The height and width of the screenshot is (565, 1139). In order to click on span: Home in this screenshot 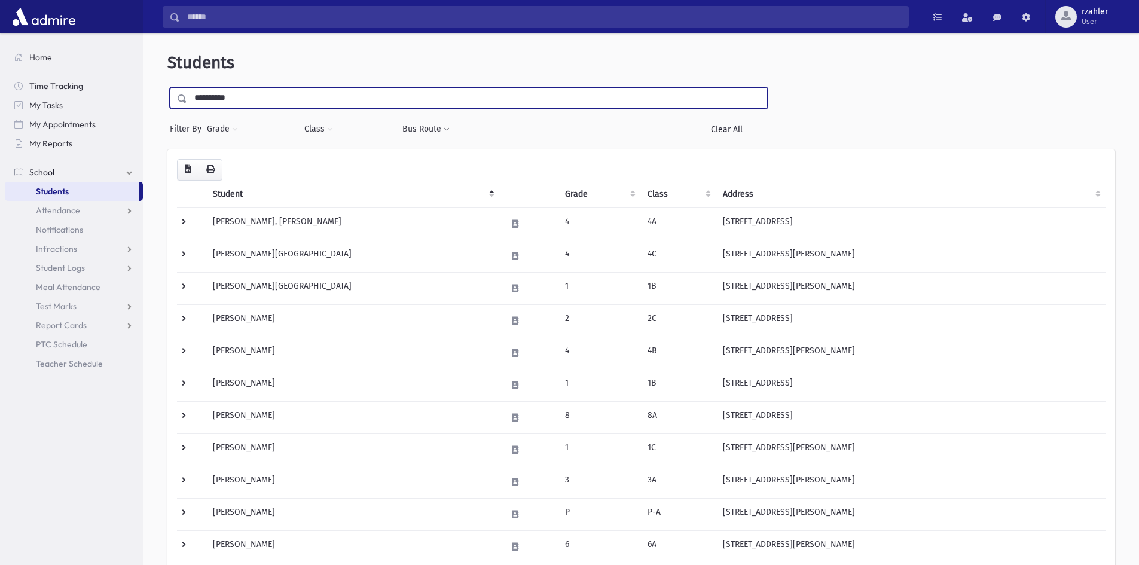, I will do `click(41, 57)`.